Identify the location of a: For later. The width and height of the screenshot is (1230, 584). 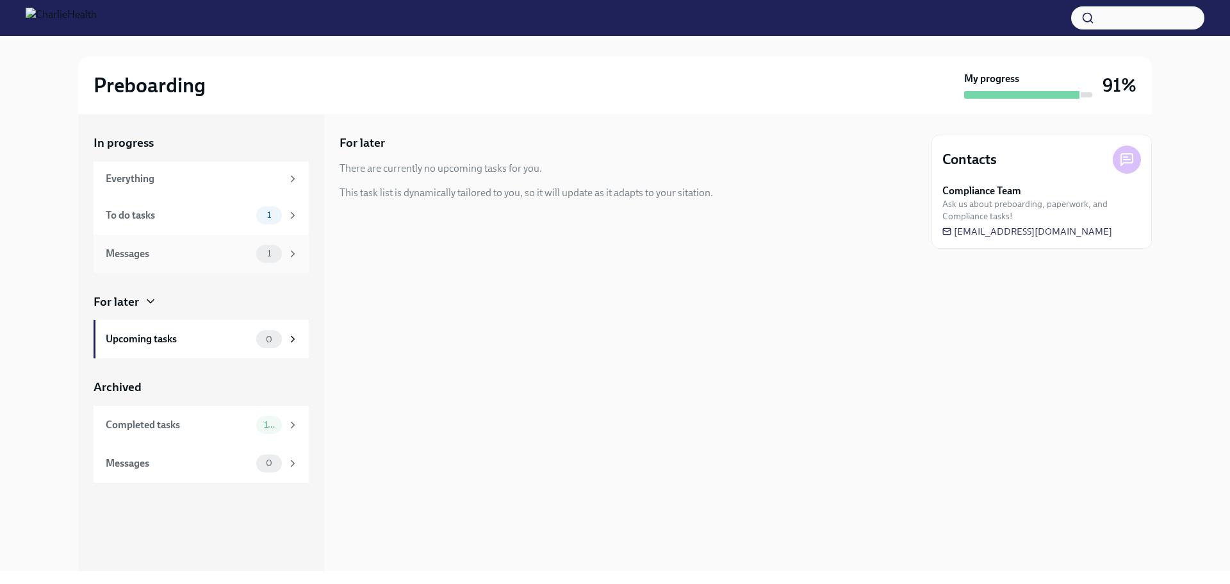
(201, 302).